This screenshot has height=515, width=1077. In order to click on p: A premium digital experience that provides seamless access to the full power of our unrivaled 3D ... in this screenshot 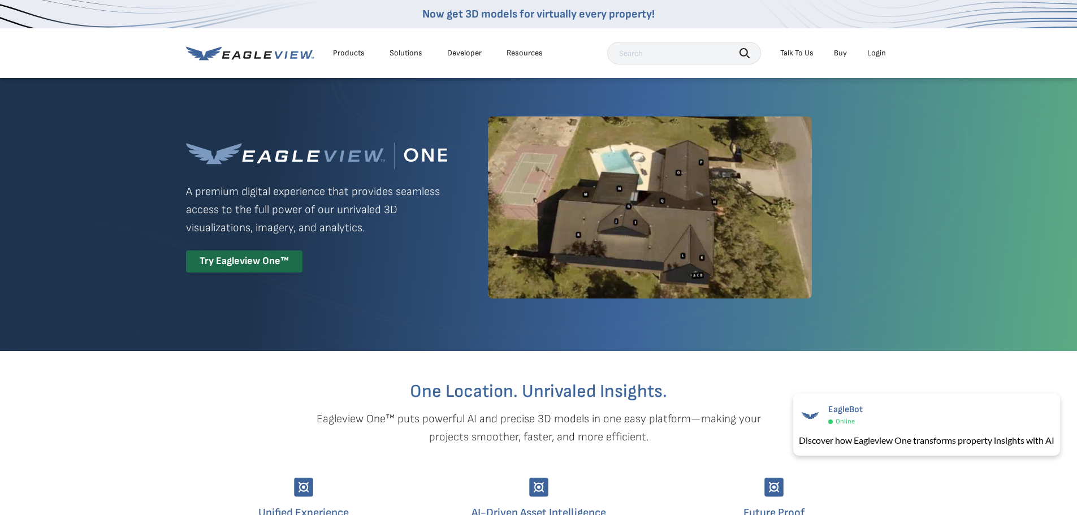, I will do `click(316, 210)`.